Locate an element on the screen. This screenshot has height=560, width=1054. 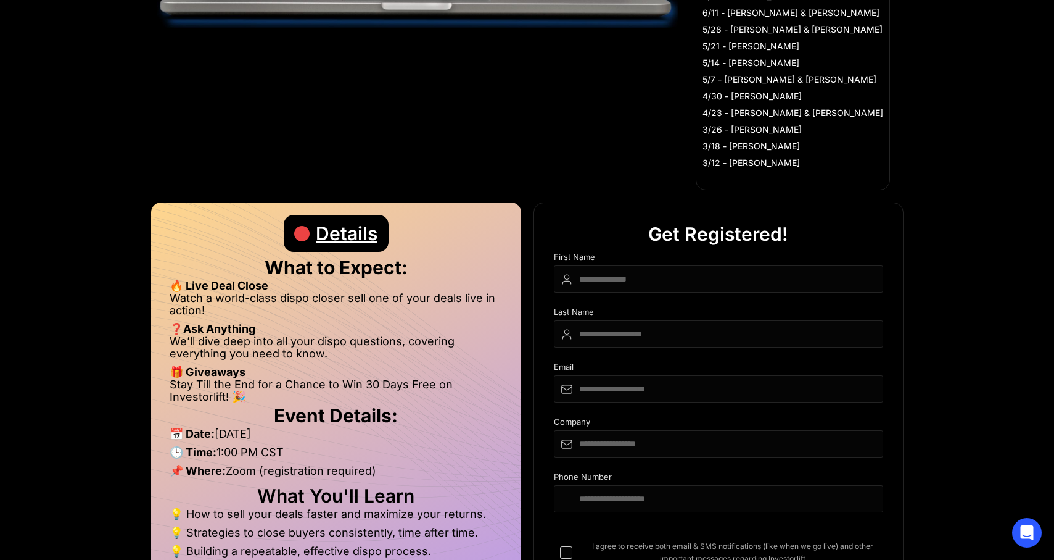
strong: 📌 Where: is located at coordinates (197, 470).